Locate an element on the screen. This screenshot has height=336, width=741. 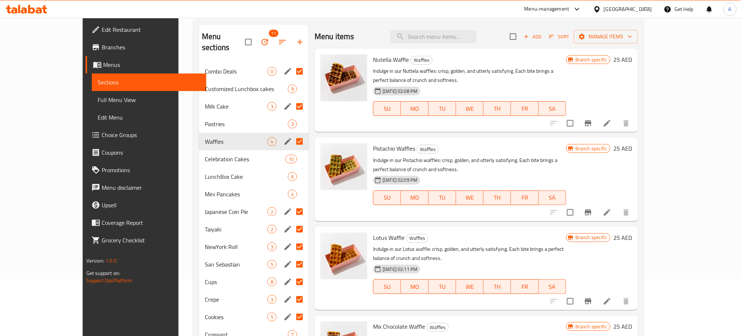
a: Edit Restaurant is located at coordinates (146, 30).